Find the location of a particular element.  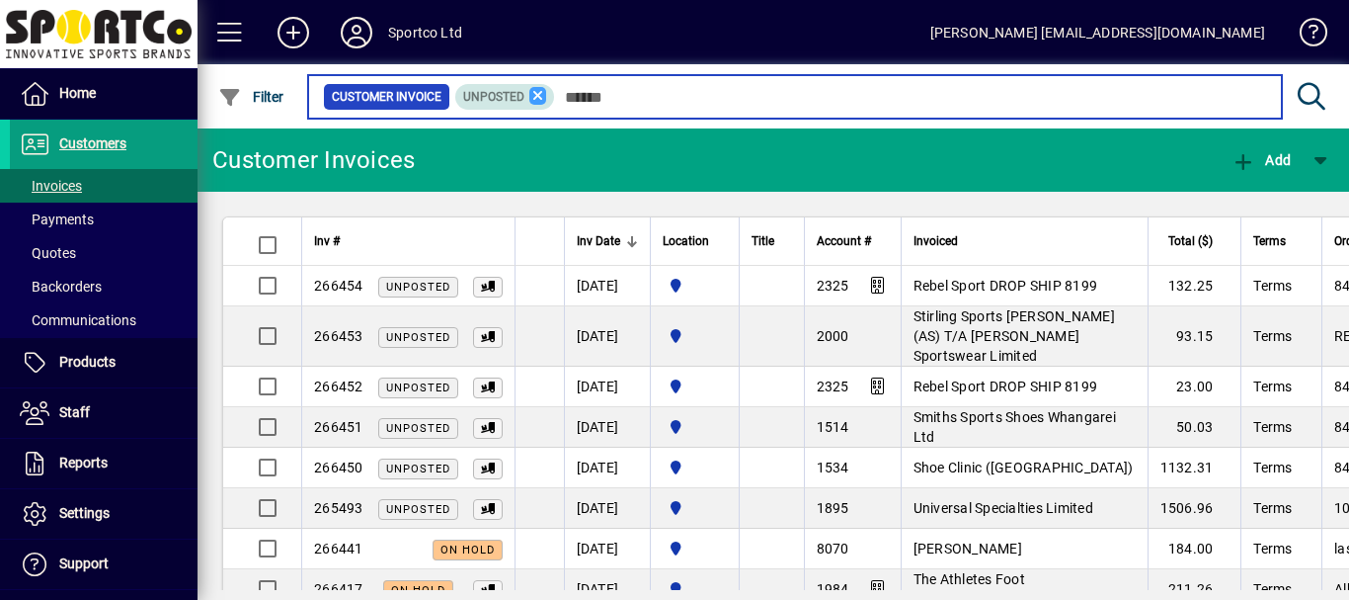

a: Products is located at coordinates (104, 363).